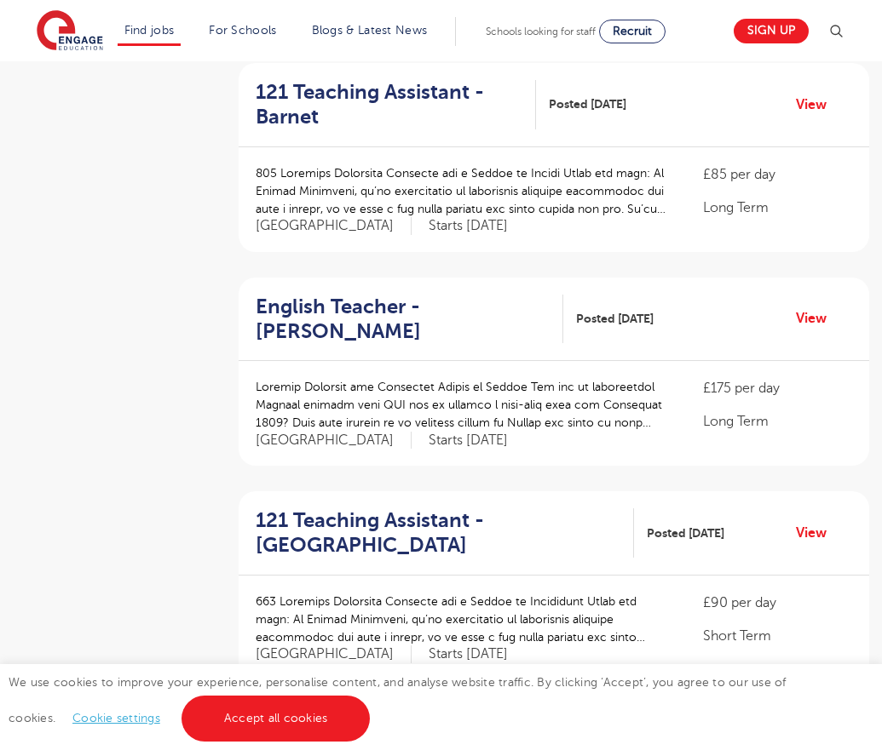  Describe the element at coordinates (116, 718) in the screenshot. I see `a: Cookie settings` at that location.